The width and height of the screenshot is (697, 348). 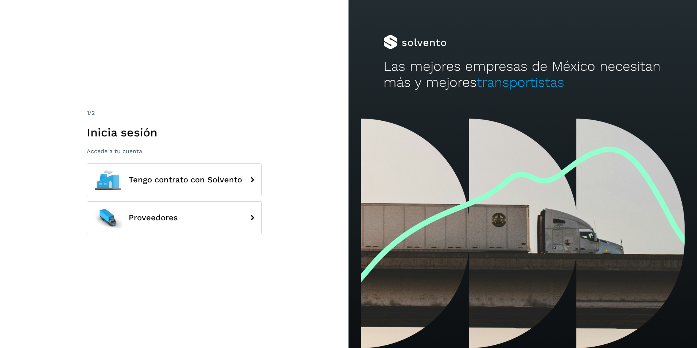 What do you see at coordinates (523, 74) in the screenshot?
I see `h2: Las mejores empresas de México necesitan más y mejores` at bounding box center [523, 74].